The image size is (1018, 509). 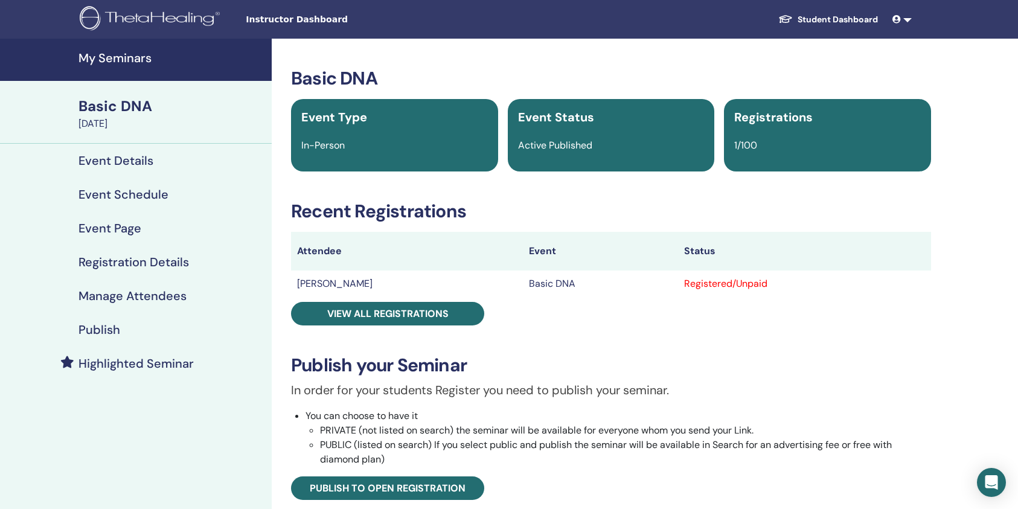 What do you see at coordinates (132, 296) in the screenshot?
I see `h4: Manage Attendees` at bounding box center [132, 296].